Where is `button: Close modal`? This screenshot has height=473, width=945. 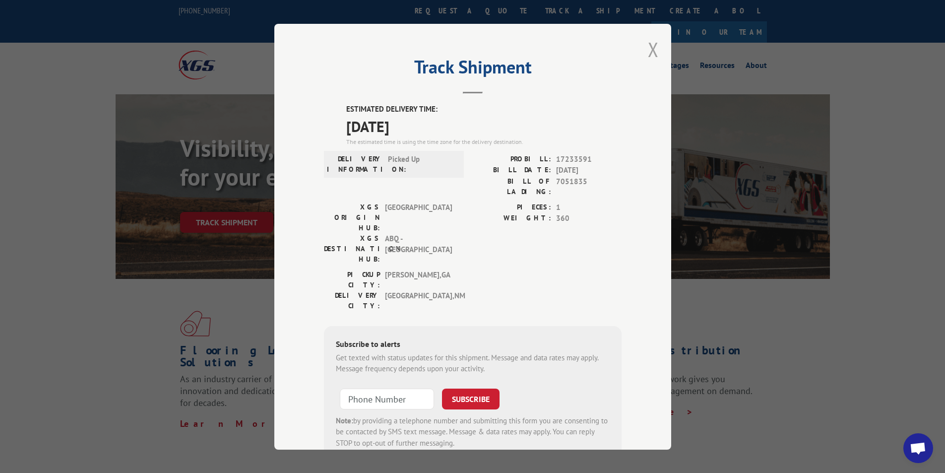 button: Close modal is located at coordinates (653, 49).